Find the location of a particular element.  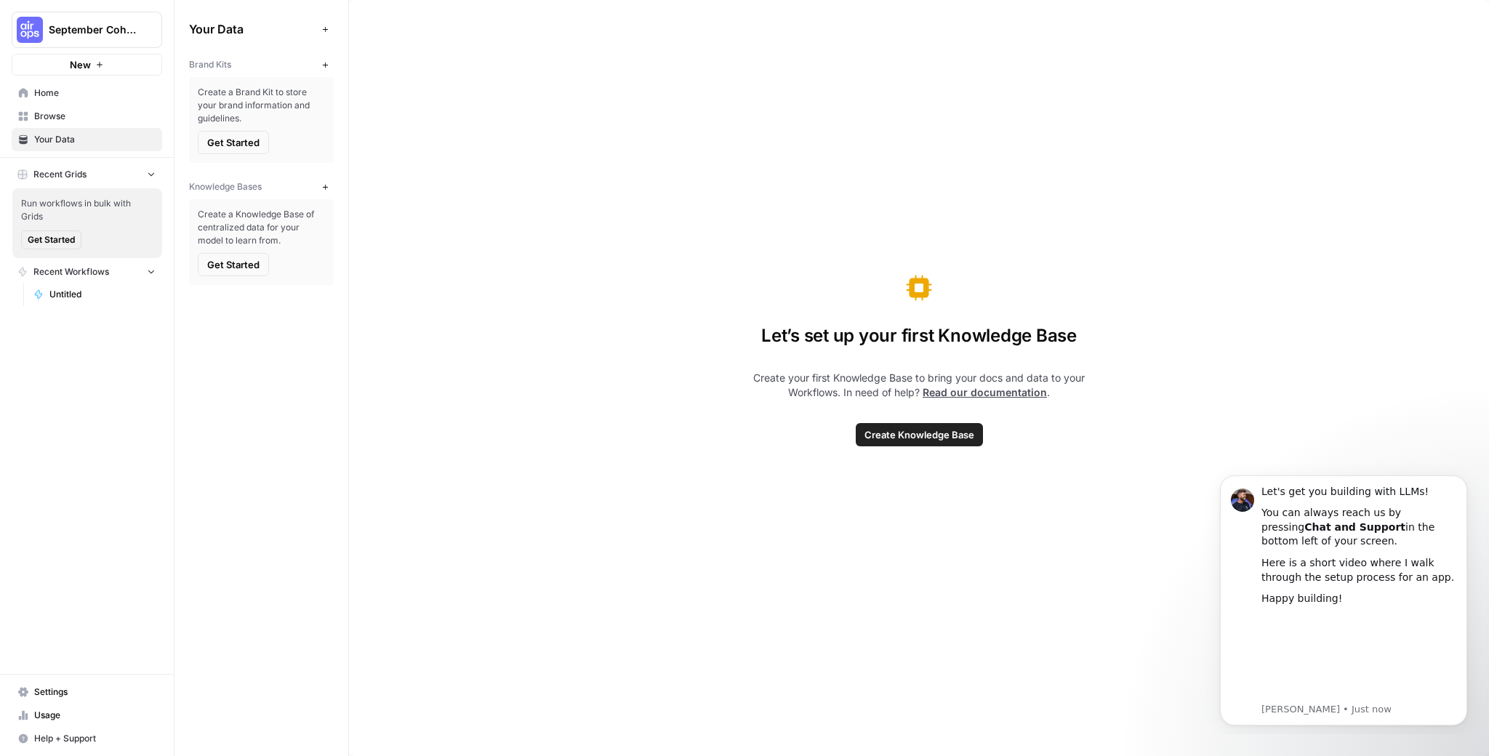

div: Let's get you building with LLMs! is located at coordinates (161, 30).